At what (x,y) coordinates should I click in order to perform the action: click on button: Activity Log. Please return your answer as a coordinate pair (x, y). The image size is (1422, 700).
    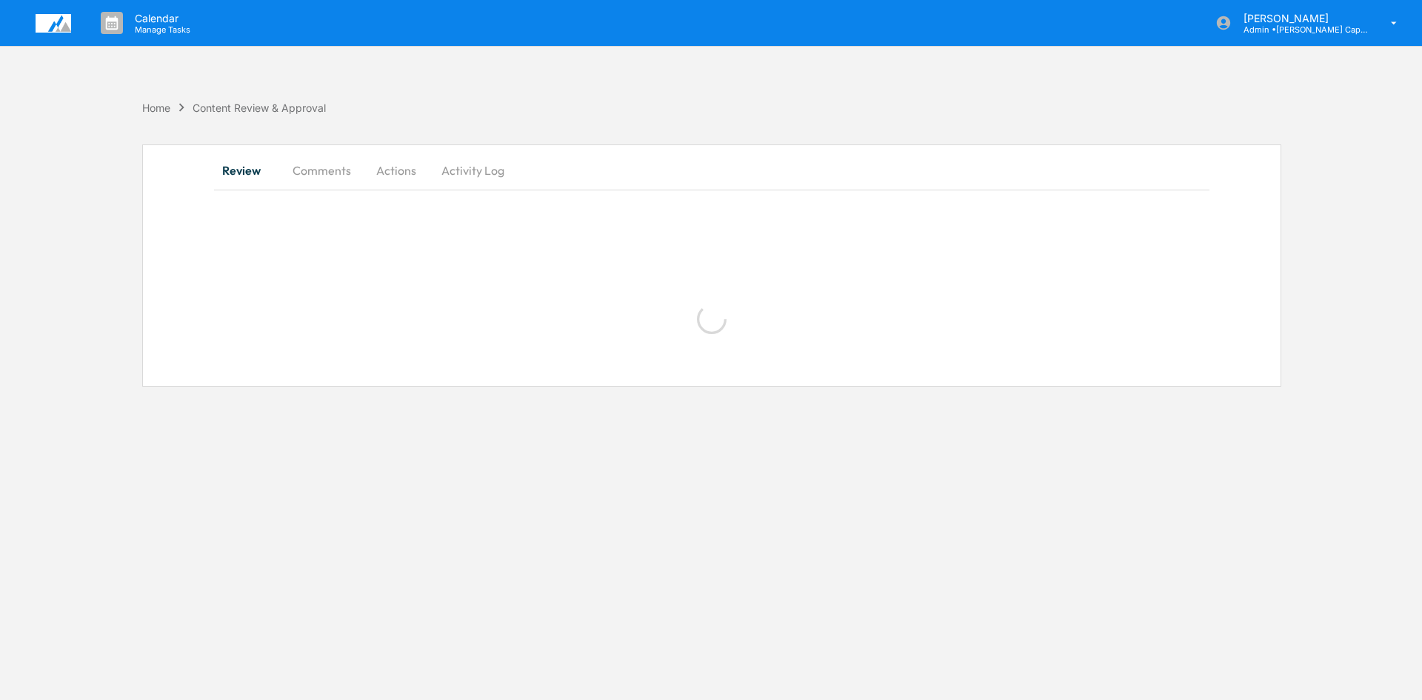
    Looking at the image, I should click on (473, 170).